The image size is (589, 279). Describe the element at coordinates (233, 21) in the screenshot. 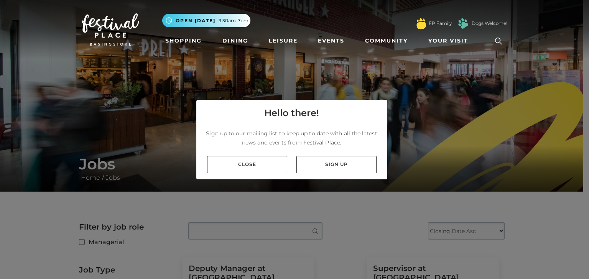

I see `span: 9.30am-7pm` at that location.